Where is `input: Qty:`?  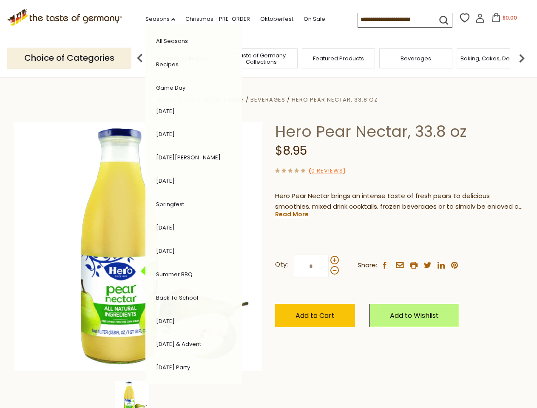 input: Qty: is located at coordinates (311, 266).